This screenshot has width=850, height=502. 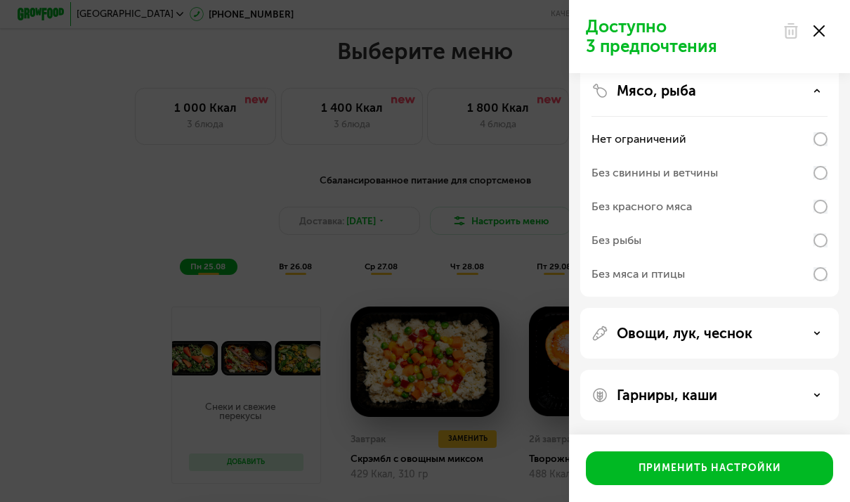 What do you see at coordinates (638, 274) in the screenshot?
I see `div: Без мяса и птицы` at bounding box center [638, 274].